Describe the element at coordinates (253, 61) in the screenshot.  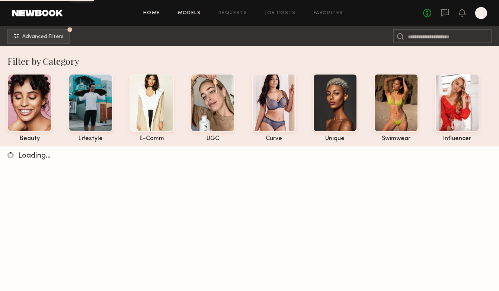
I see `div: Filter by Category` at that location.